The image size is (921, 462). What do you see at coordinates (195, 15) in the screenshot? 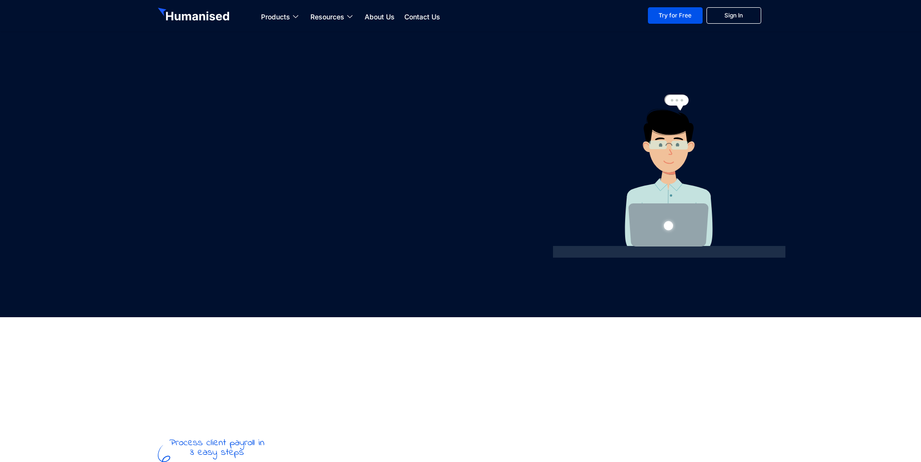
I see `img: Humanised Logo` at bounding box center [195, 15].